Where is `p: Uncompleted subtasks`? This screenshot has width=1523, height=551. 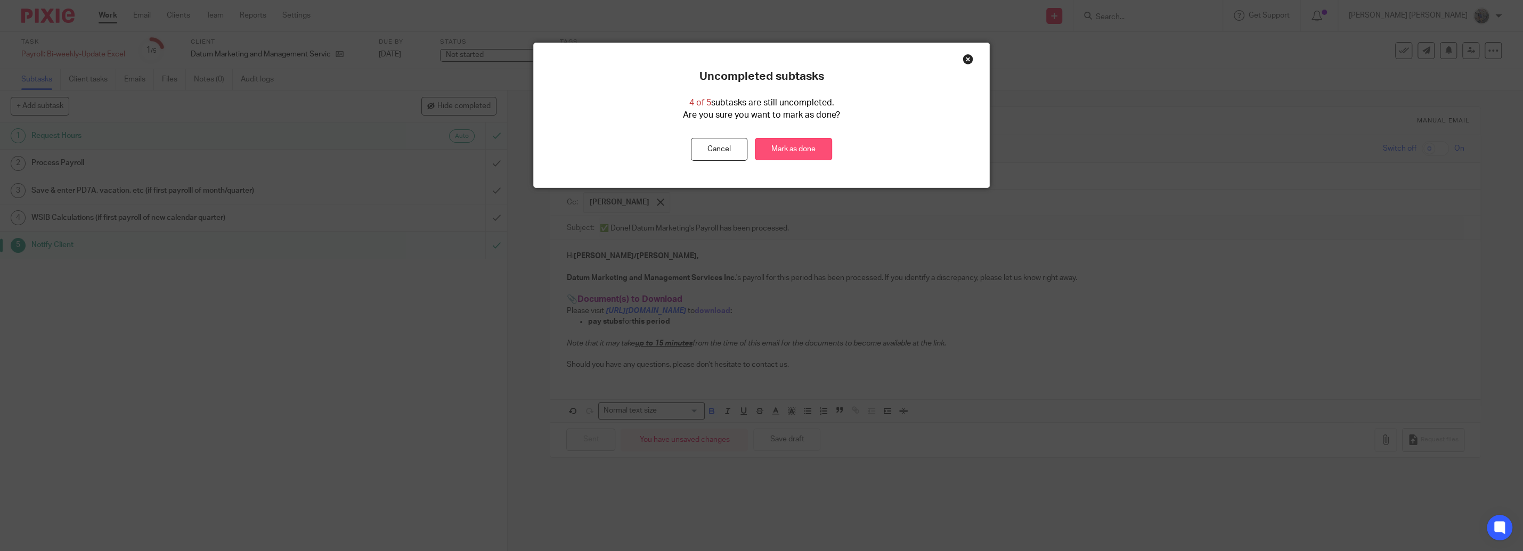 p: Uncompleted subtasks is located at coordinates (762, 77).